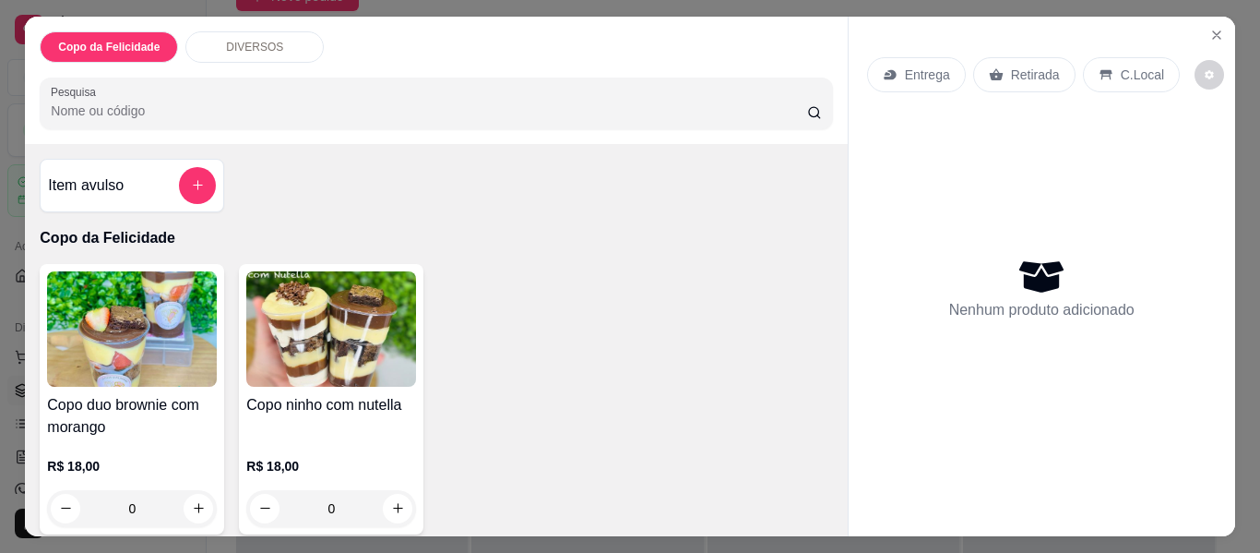 This screenshot has width=1260, height=553. I want to click on p: C.Local, so click(1142, 75).